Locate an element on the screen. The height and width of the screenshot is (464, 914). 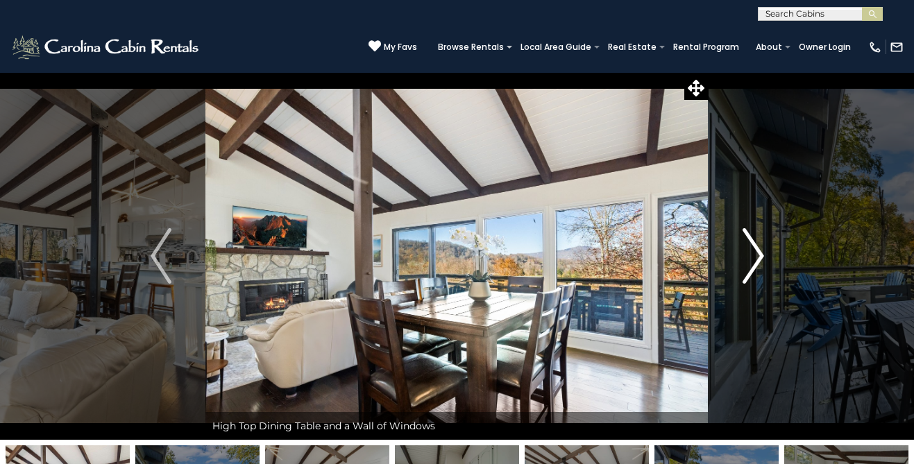
a: My Favs is located at coordinates (393, 47).